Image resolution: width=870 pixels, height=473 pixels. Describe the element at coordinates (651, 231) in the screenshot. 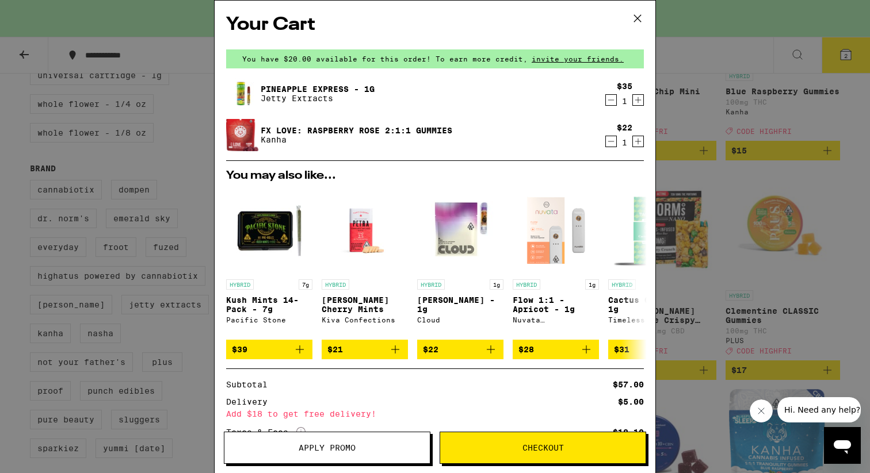

I see `img: Timeless - Cactus Chiller - 1g` at that location.